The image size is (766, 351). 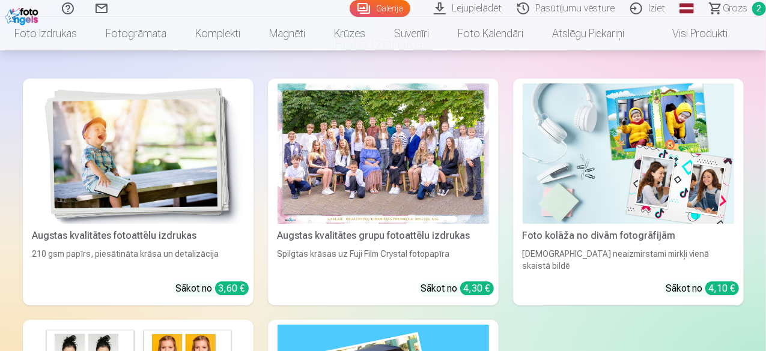 What do you see at coordinates (138, 154) in the screenshot?
I see `img: Augstas kvalitātes fotoattēlu izdrukas` at bounding box center [138, 154].